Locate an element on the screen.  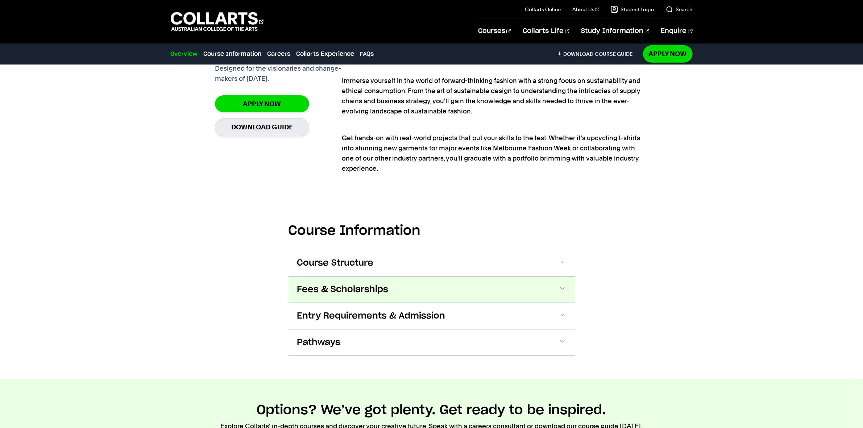
p: Immerse yourself in the world of forward-thinking fashion with a strong focus on sustainability a... is located at coordinates (495, 91).